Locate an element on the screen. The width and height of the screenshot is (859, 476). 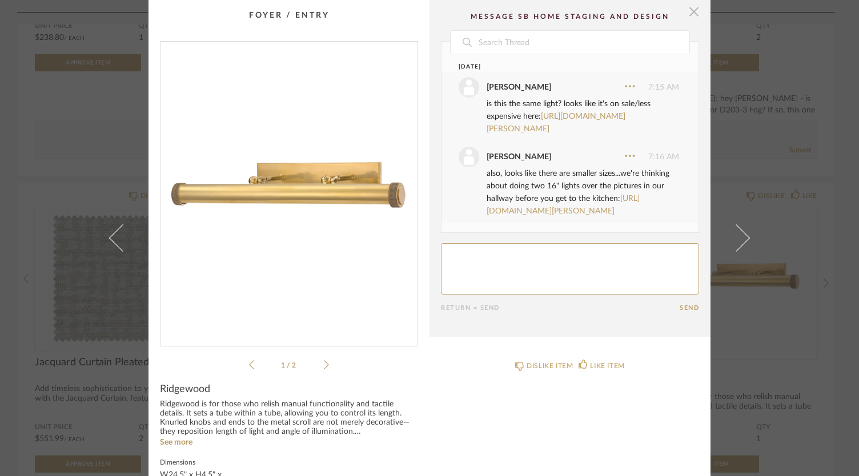
div: also, looks like there are smaller sizes...we're thinking about doing two 16" lights over the pic... is located at coordinates (582, 192).